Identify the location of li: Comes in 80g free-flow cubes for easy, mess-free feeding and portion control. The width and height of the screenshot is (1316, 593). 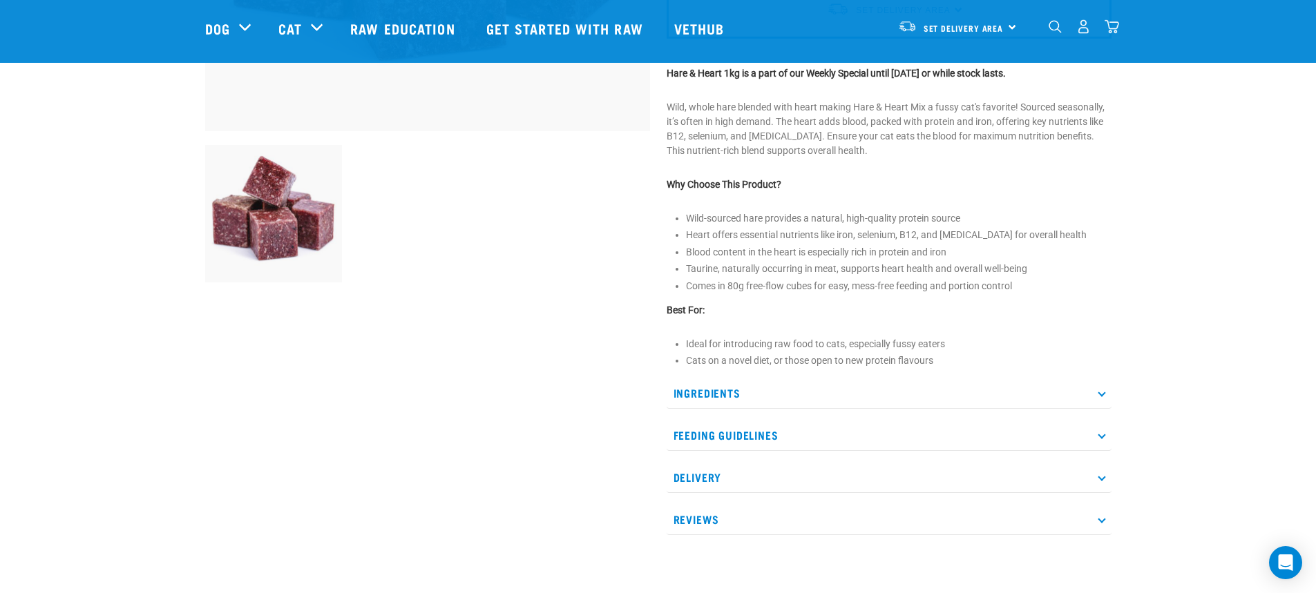
(899, 286).